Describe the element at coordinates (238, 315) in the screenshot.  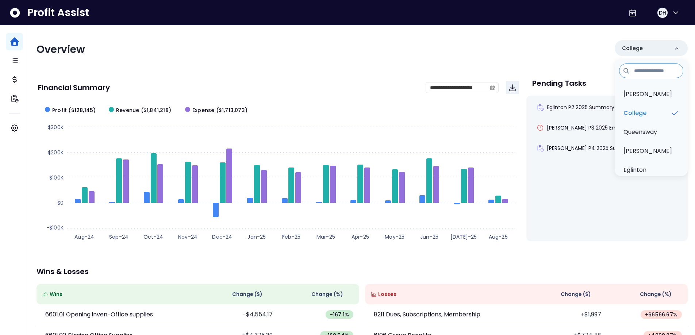
I see `td: -$4,554.17` at that location.